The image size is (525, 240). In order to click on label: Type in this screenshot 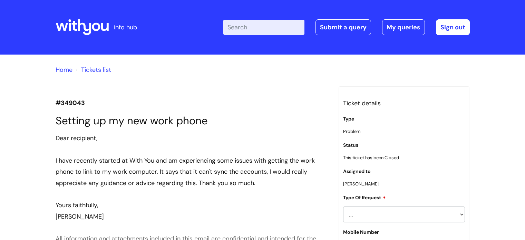, I will do `click(349, 119)`.